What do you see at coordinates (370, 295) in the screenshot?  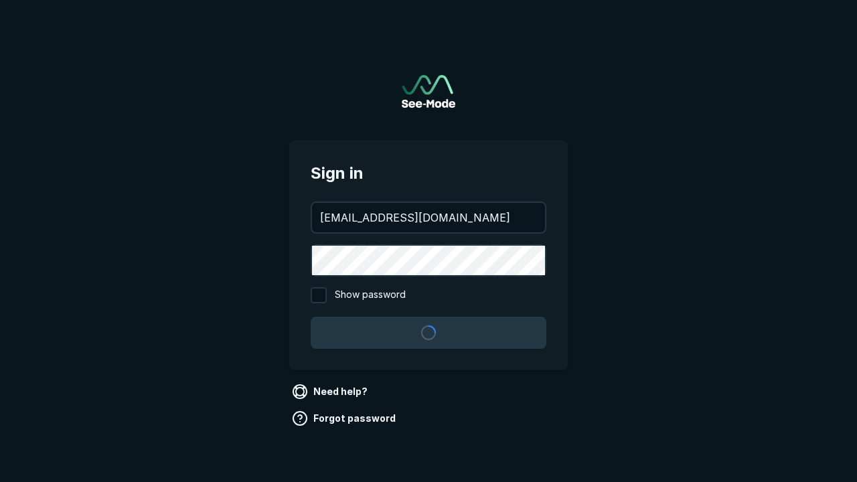 I see `span: Show password` at bounding box center [370, 295].